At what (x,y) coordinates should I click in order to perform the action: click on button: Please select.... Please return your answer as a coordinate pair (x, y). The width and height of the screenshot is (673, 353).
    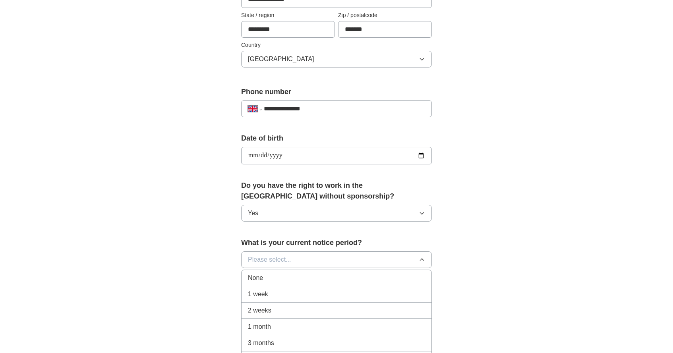
    Looking at the image, I should click on (337, 260).